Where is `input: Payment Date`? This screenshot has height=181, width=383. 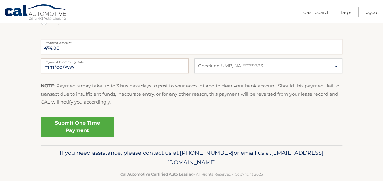 input: Payment Date is located at coordinates (115, 66).